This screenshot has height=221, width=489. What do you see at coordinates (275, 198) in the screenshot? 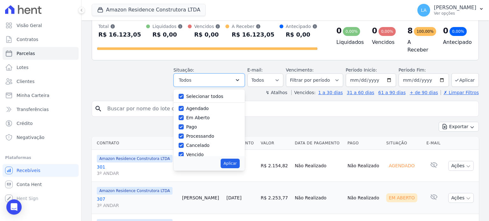
I see `td: R$ 2.253,77` at bounding box center [275, 198].